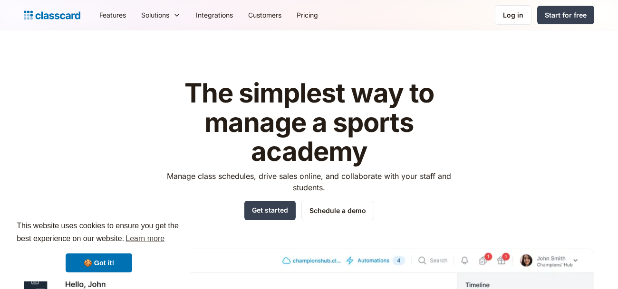 Image resolution: width=618 pixels, height=289 pixels. What do you see at coordinates (309, 123) in the screenshot?
I see `h1: The simplest way to manage a sports academy` at bounding box center [309, 123].